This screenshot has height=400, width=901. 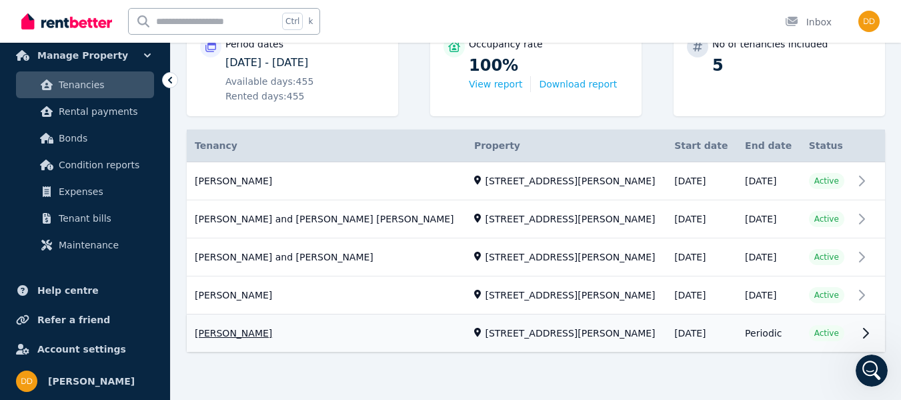 I want to click on a: View details for Chern Chuim Mar and Ming Yee Tong, so click(x=536, y=219).